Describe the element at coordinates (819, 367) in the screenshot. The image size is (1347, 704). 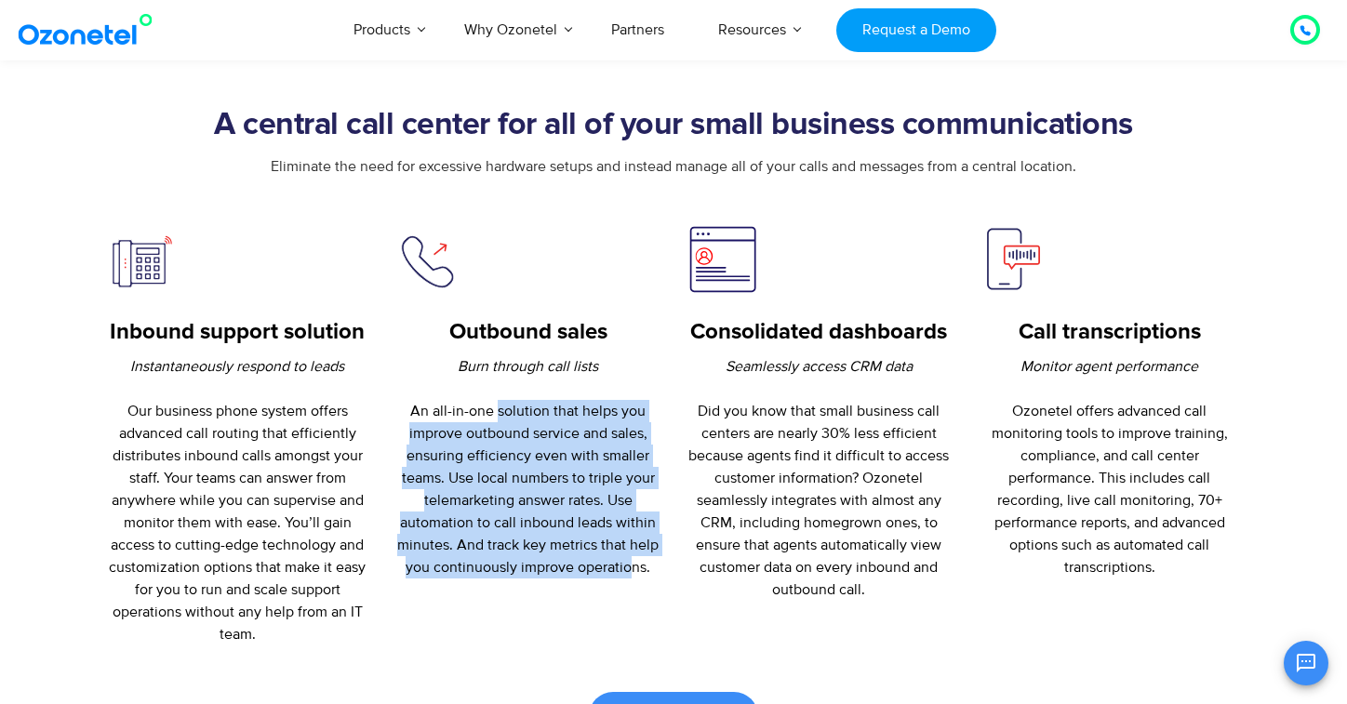
I see `i: Seamlessly access CRM data` at that location.